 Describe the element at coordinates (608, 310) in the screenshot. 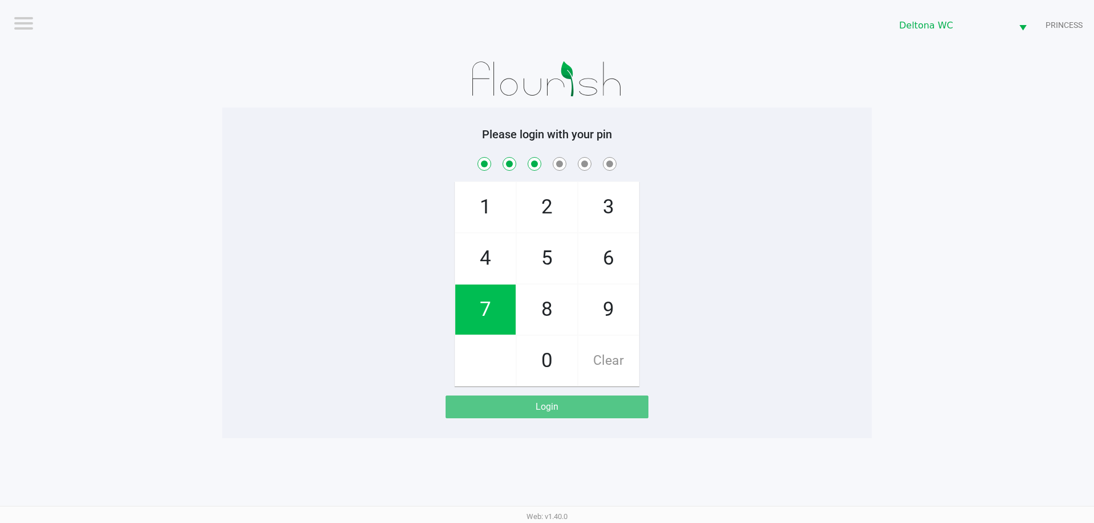

I see `span: 9` at that location.